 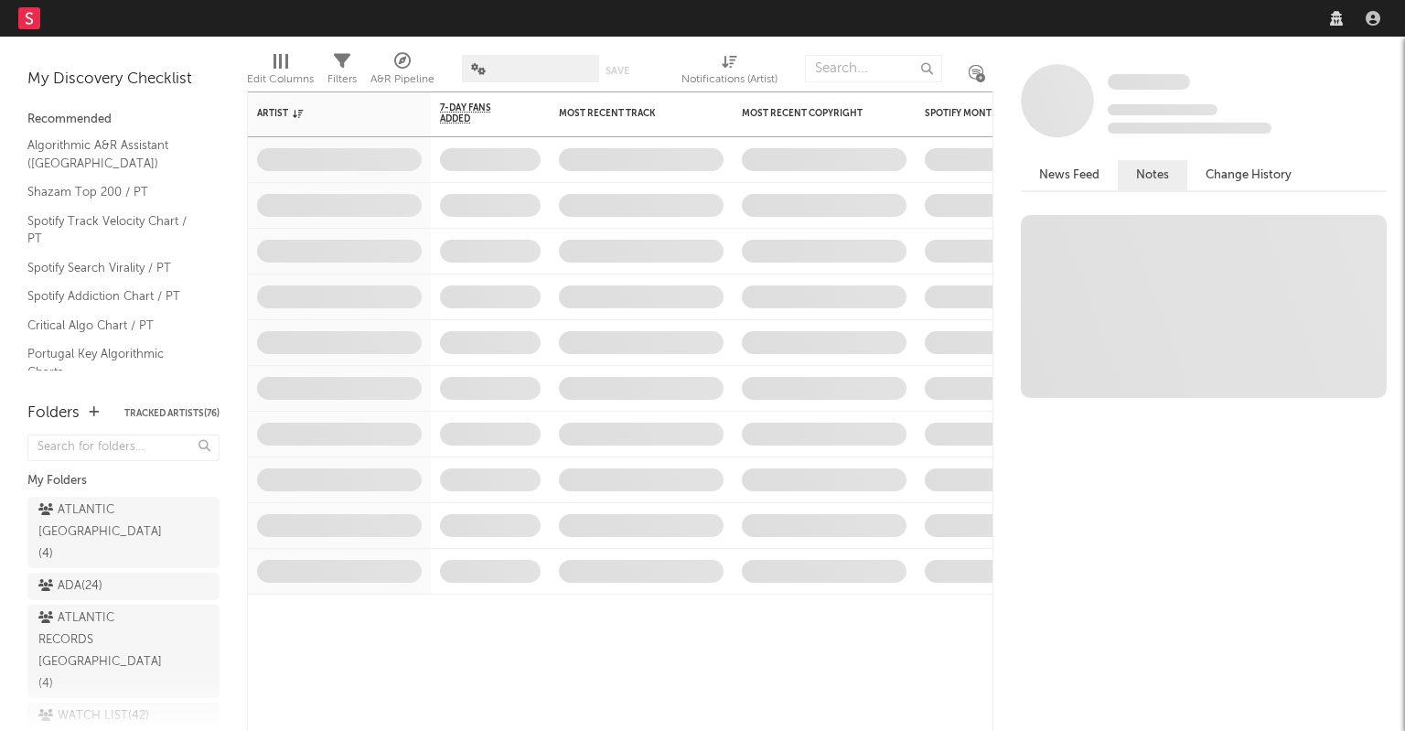 I want to click on a: Some Artist, so click(x=1149, y=82).